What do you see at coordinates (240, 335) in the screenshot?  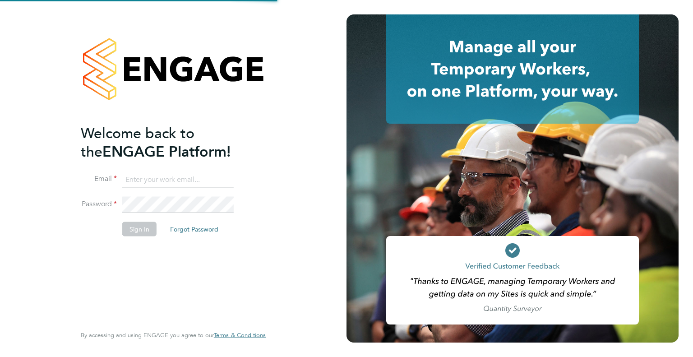 I see `a: Terms & Conditions` at bounding box center [240, 335].